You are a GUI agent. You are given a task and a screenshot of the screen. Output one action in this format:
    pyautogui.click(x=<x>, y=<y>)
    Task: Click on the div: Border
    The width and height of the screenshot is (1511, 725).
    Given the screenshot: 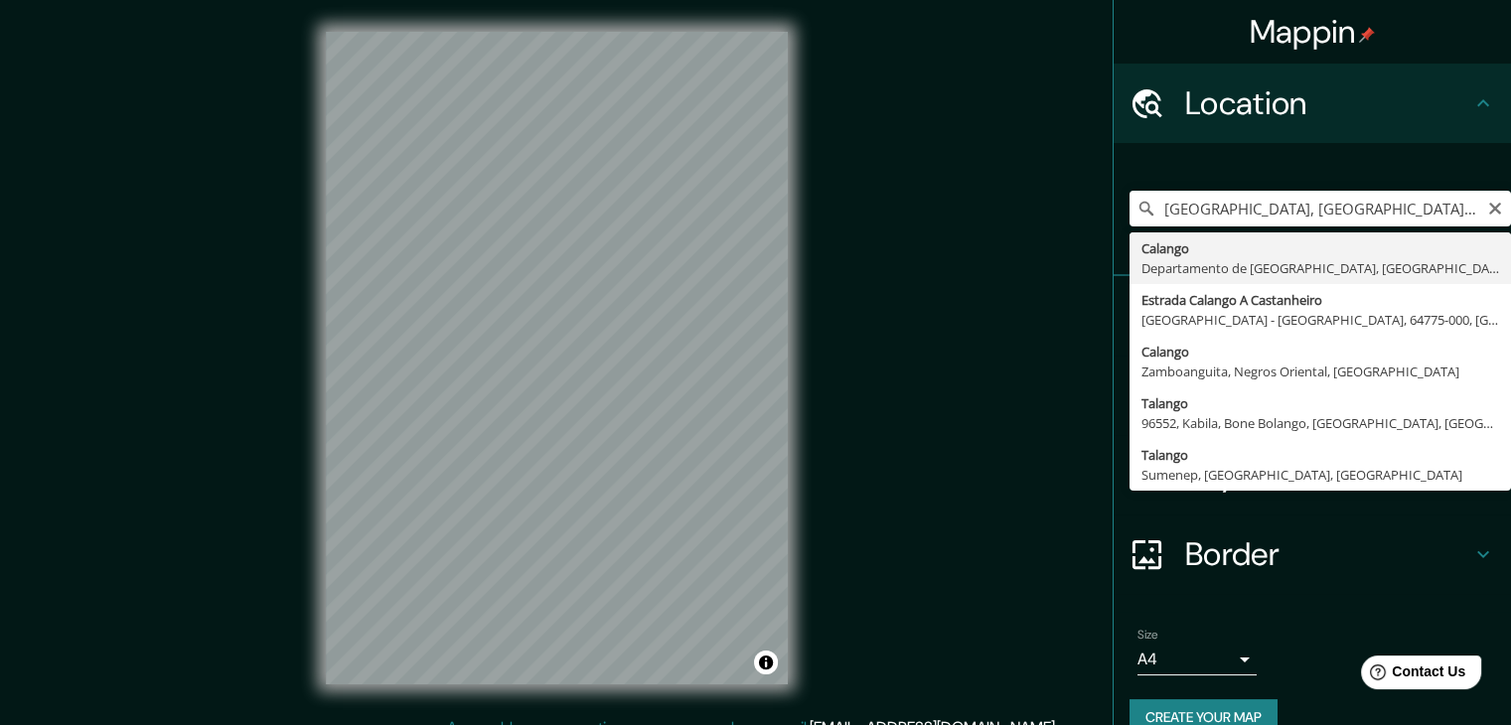 What is the action you would take?
    pyautogui.click(x=1313, y=554)
    